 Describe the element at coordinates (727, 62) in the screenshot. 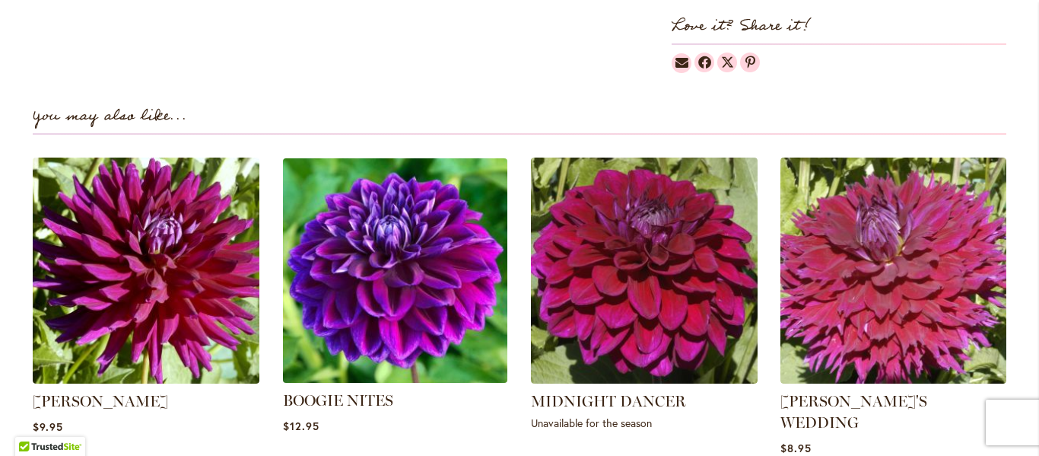

I see `a: Dahlias on Twitter` at that location.